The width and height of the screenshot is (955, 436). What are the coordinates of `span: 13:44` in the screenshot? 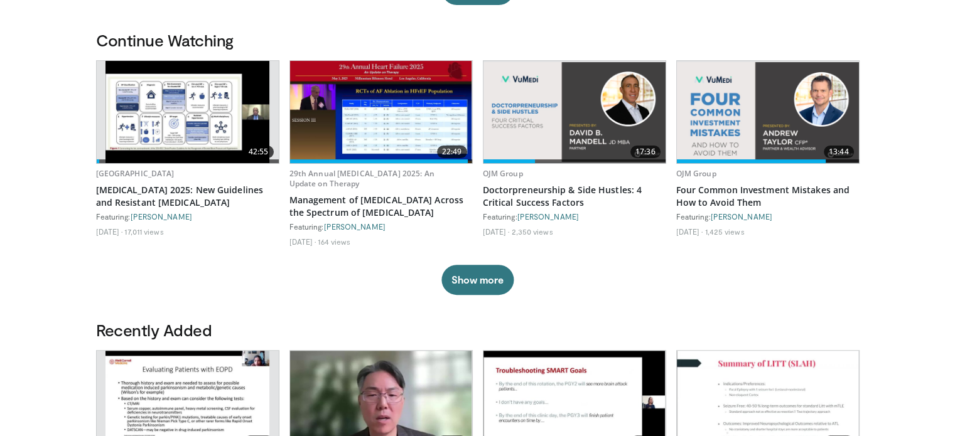 It's located at (839, 152).